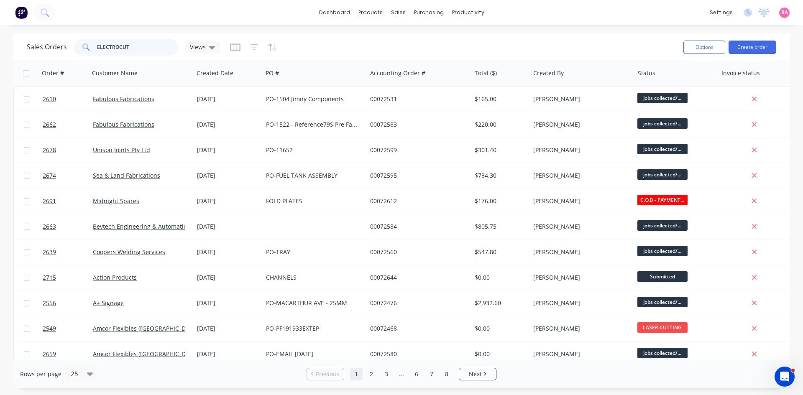 This screenshot has width=803, height=395. Describe the element at coordinates (417, 278) in the screenshot. I see `div: 00072644` at that location.